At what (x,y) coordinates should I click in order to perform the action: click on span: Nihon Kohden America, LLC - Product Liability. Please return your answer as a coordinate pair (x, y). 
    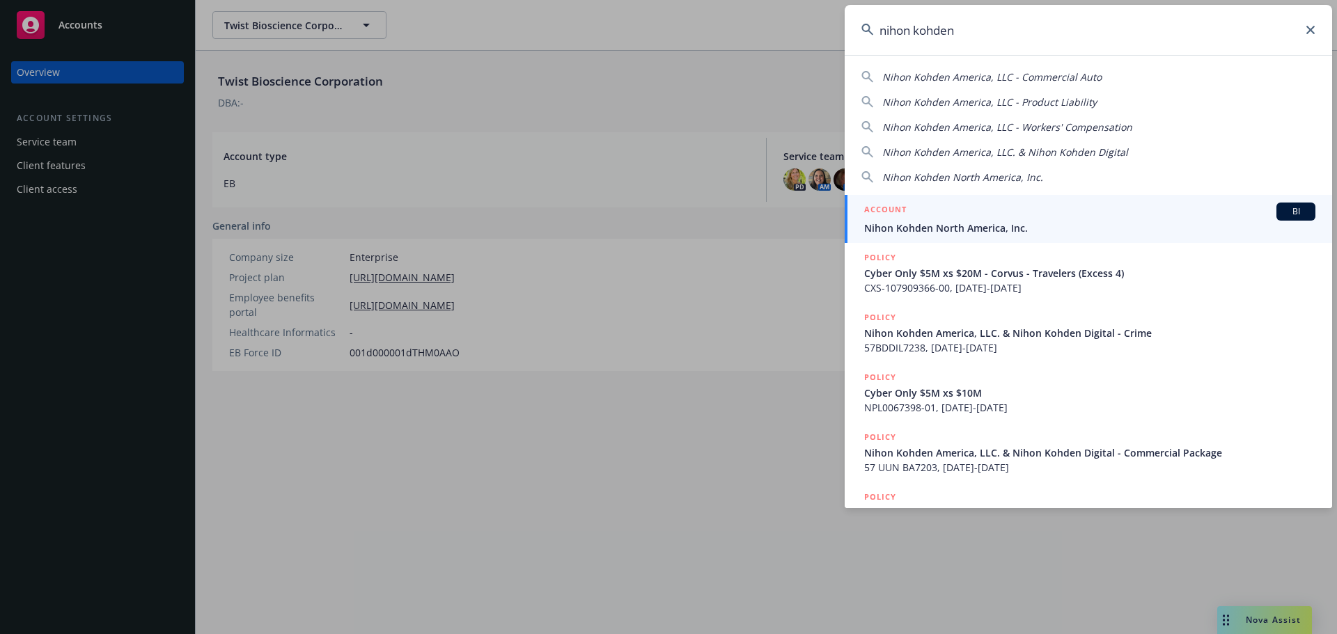
    Looking at the image, I should click on (989, 102).